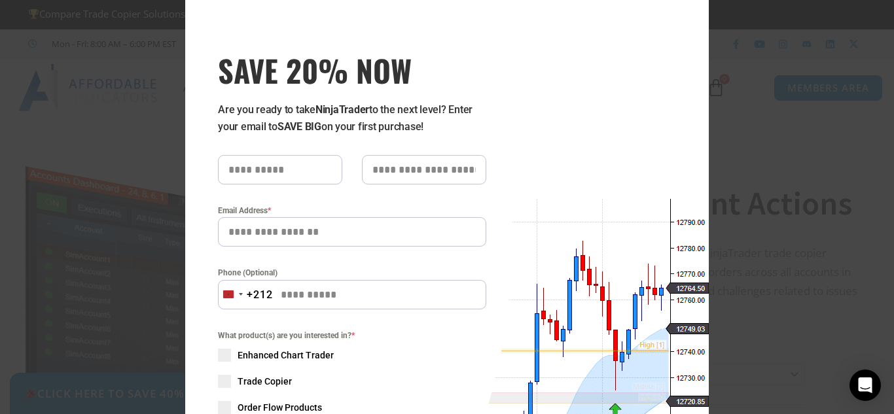  What do you see at coordinates (352, 408) in the screenshot?
I see `label: Order Flow Products` at bounding box center [352, 408].